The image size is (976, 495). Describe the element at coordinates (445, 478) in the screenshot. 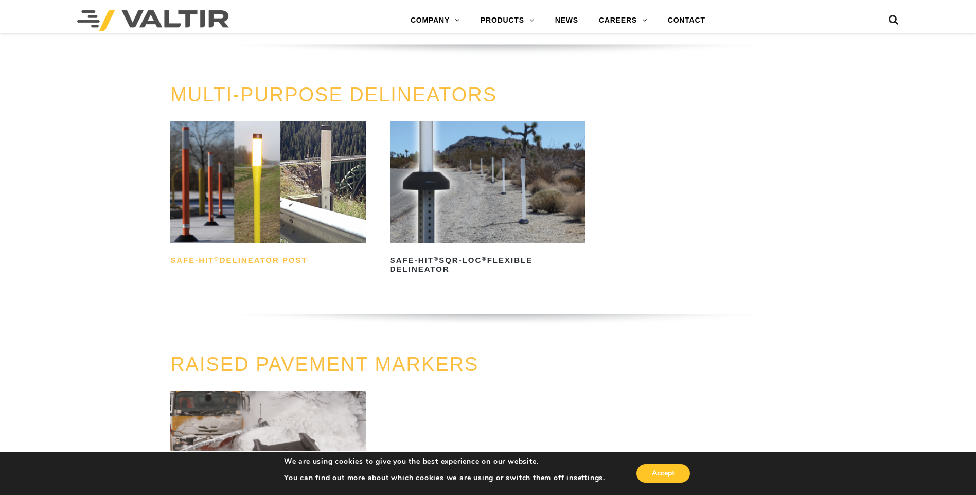

I see `p: You can find out more about which cookies we are using or switch them off in .` at that location.